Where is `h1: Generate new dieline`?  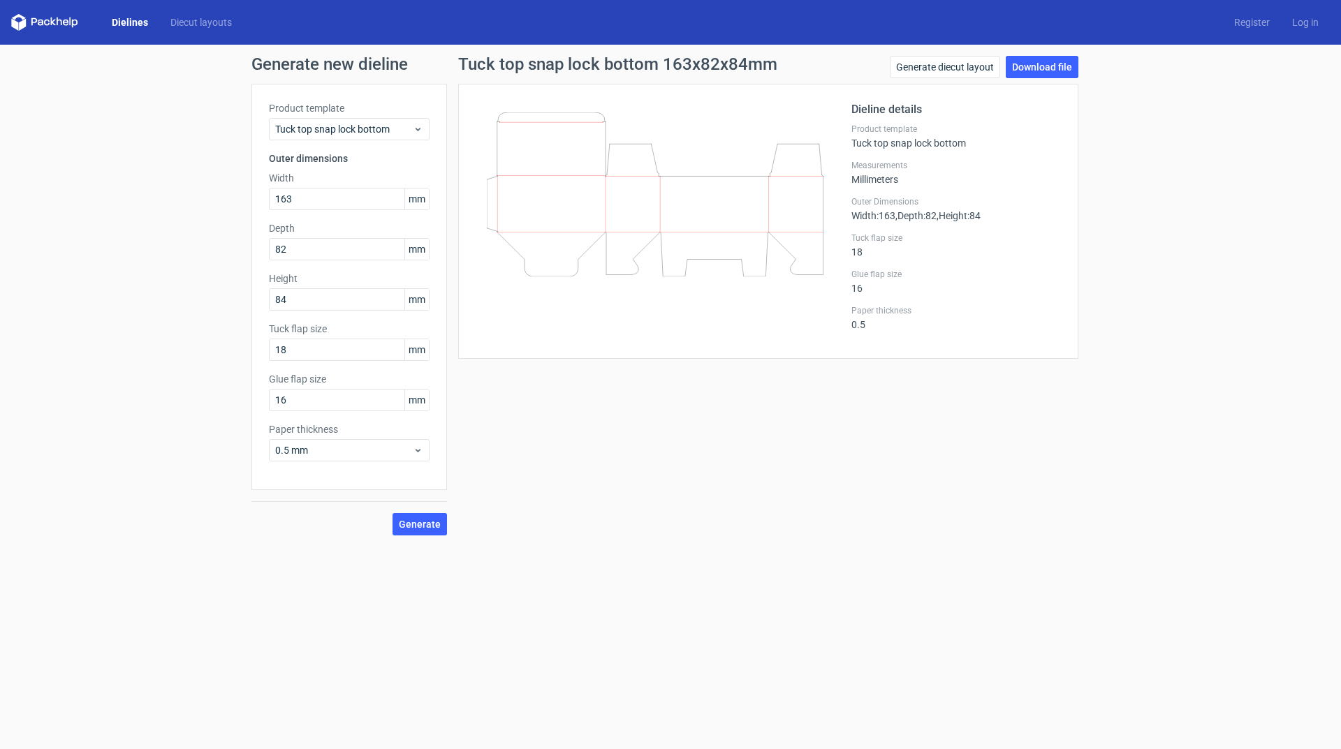 h1: Generate new dieline is located at coordinates (670, 64).